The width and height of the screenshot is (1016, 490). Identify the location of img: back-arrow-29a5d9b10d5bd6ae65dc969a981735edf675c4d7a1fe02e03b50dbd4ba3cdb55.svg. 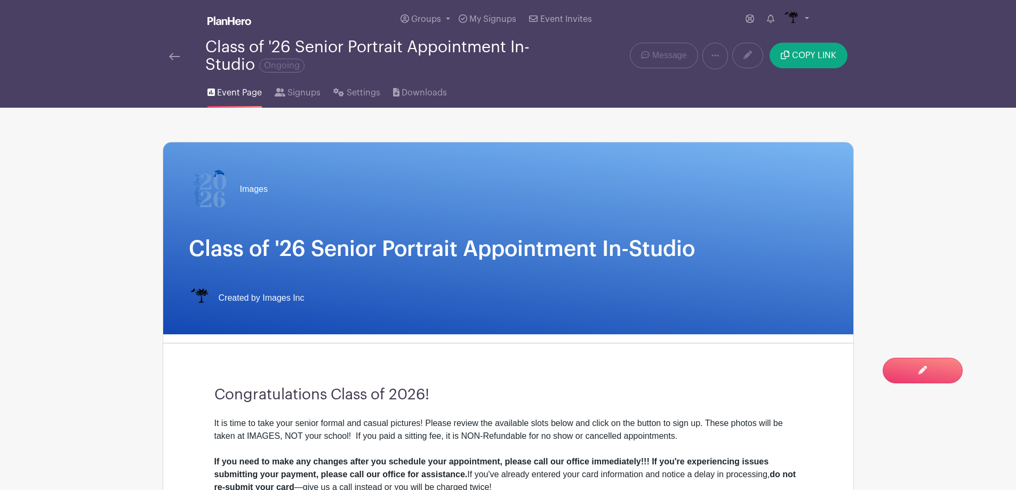
(174, 57).